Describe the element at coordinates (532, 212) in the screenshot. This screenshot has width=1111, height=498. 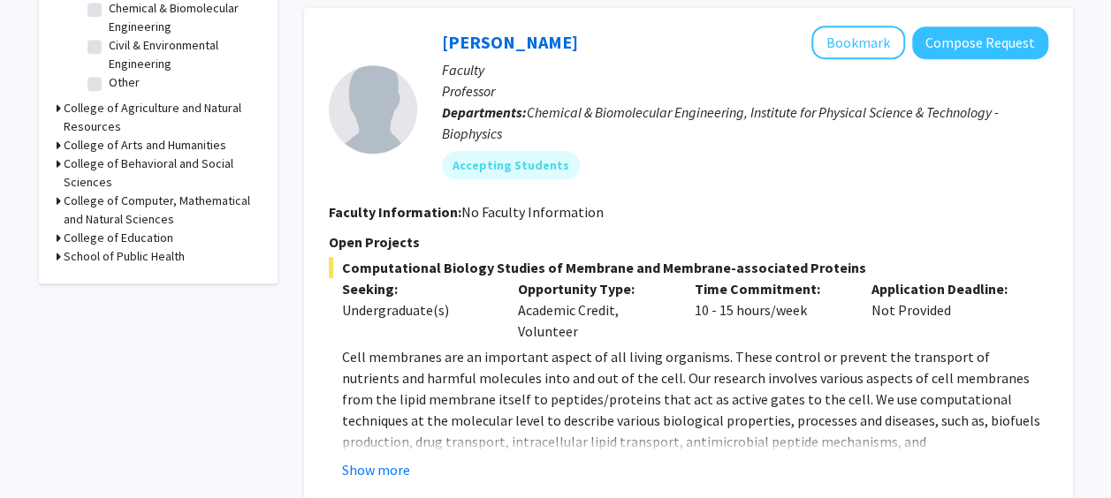
I see `span: No Faculty Information` at that location.